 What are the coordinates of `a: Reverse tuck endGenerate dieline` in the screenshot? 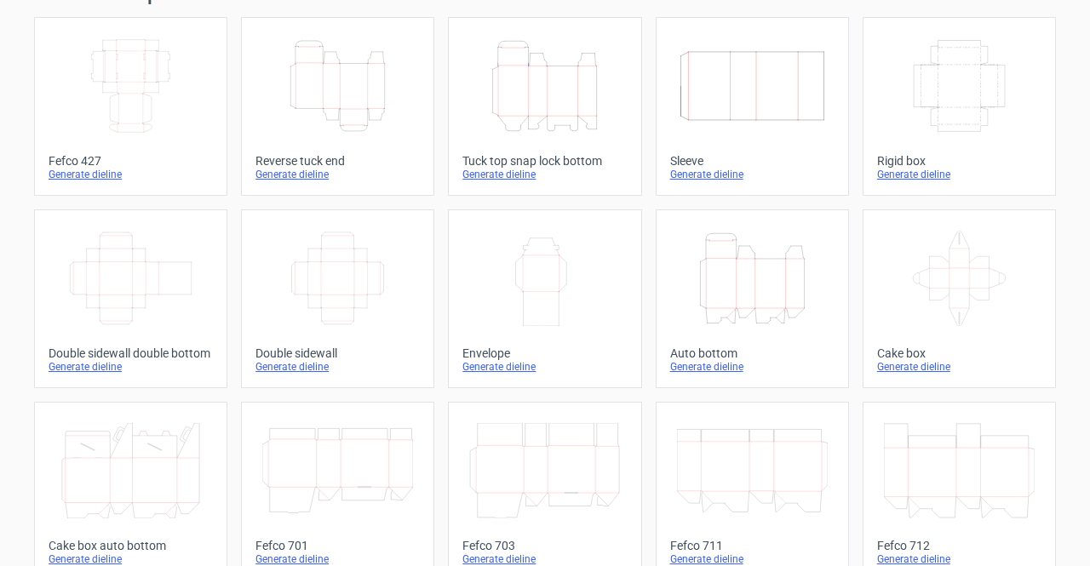 It's located at (337, 106).